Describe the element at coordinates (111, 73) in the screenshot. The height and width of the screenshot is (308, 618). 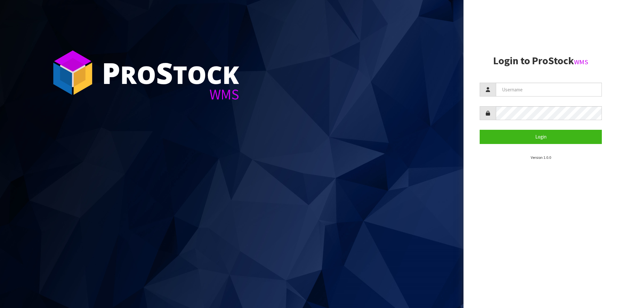
I see `span: P` at that location.